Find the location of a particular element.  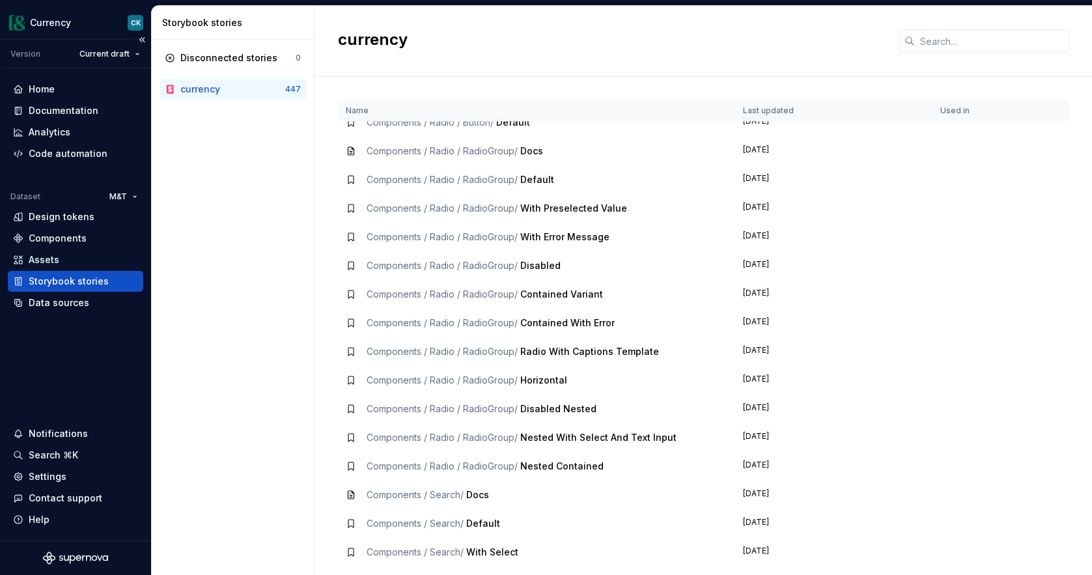

span: Contained With Error is located at coordinates (567, 322).